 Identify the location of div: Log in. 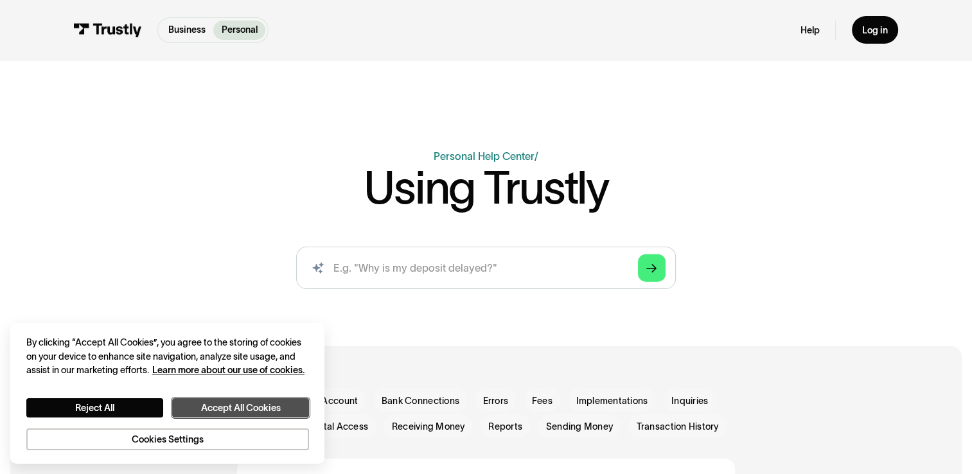
(875, 30).